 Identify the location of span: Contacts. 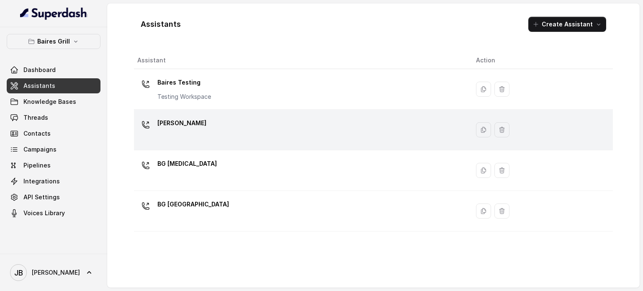
(37, 134).